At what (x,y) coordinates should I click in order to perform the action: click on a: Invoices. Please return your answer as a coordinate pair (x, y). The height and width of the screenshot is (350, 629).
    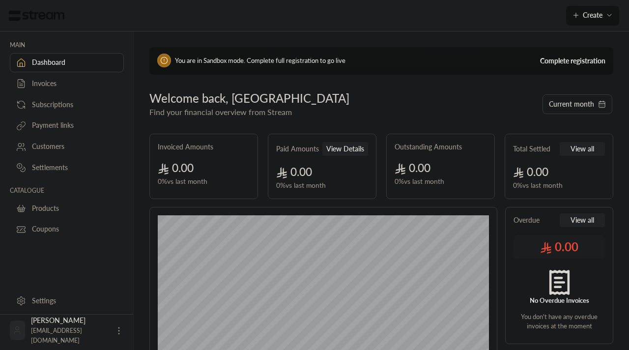
    Looking at the image, I should click on (67, 84).